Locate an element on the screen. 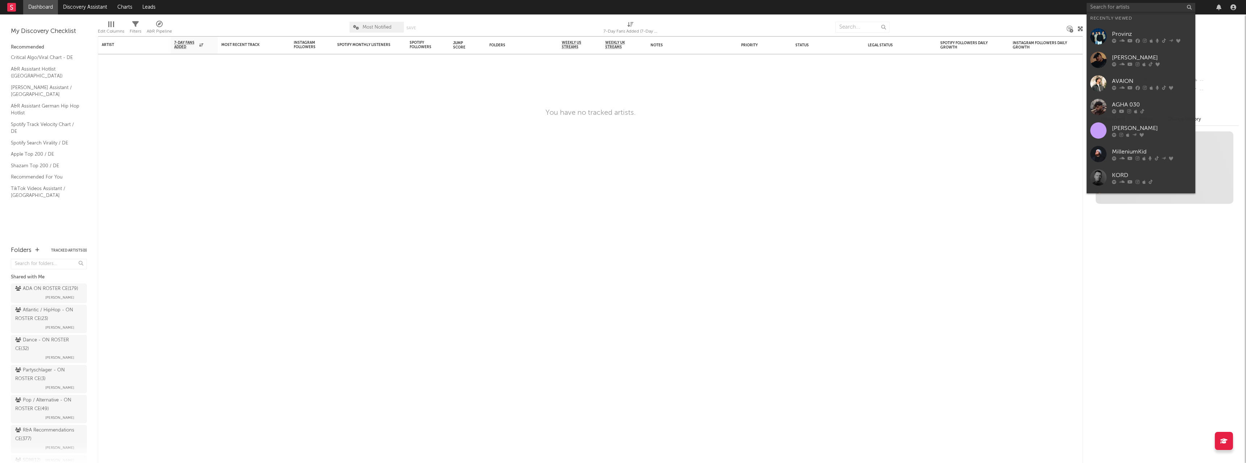  a: Apple Top 200 / DE is located at coordinates (45, 154).